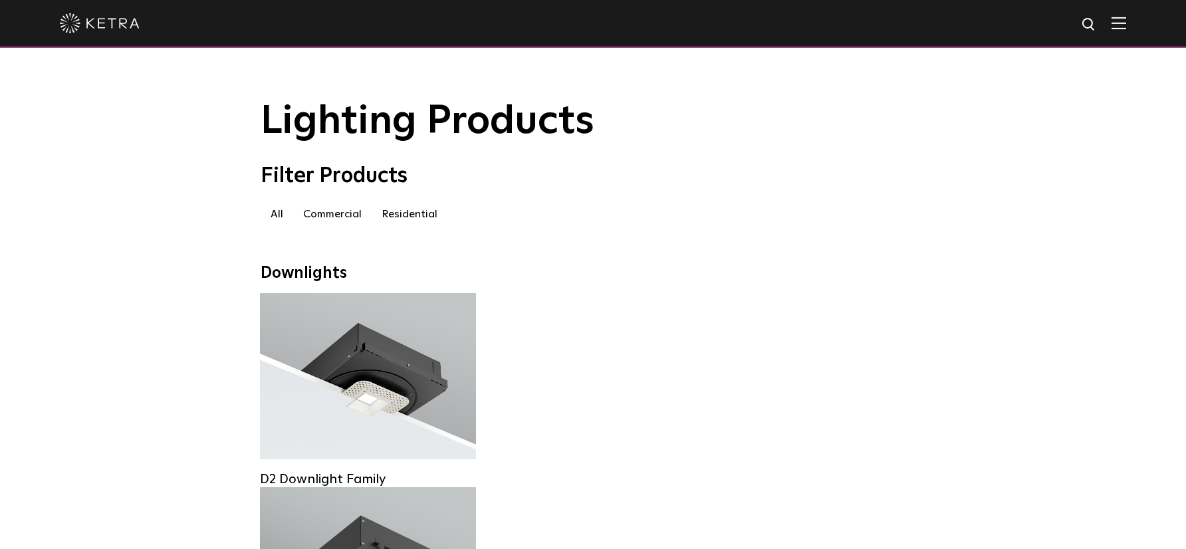 The width and height of the screenshot is (1186, 549). What do you see at coordinates (333, 214) in the screenshot?
I see `label: Commercial` at bounding box center [333, 214].